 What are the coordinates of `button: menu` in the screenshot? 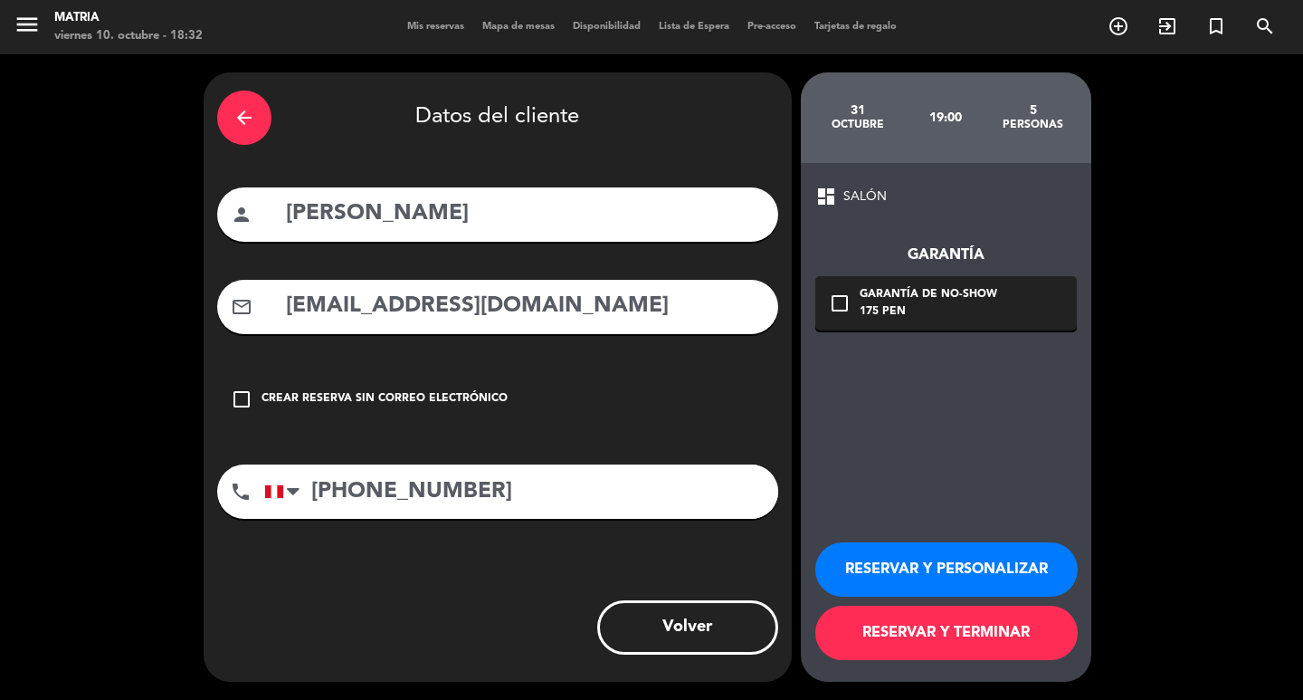 It's located at (27, 27).